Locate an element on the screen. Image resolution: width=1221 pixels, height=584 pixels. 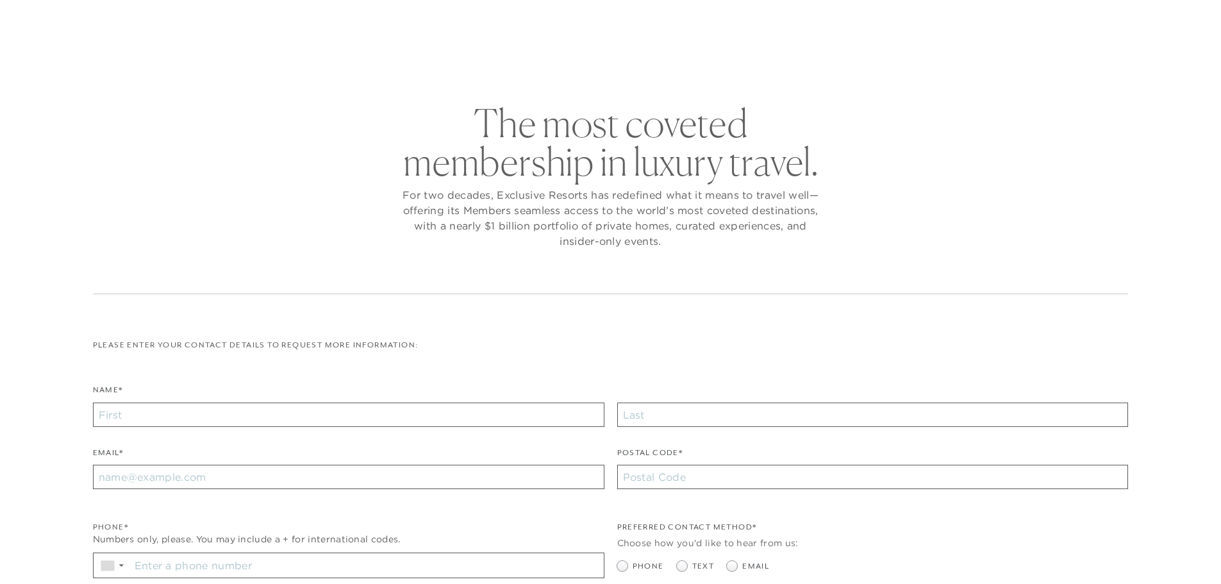
a: Member Login is located at coordinates (1104, 20).